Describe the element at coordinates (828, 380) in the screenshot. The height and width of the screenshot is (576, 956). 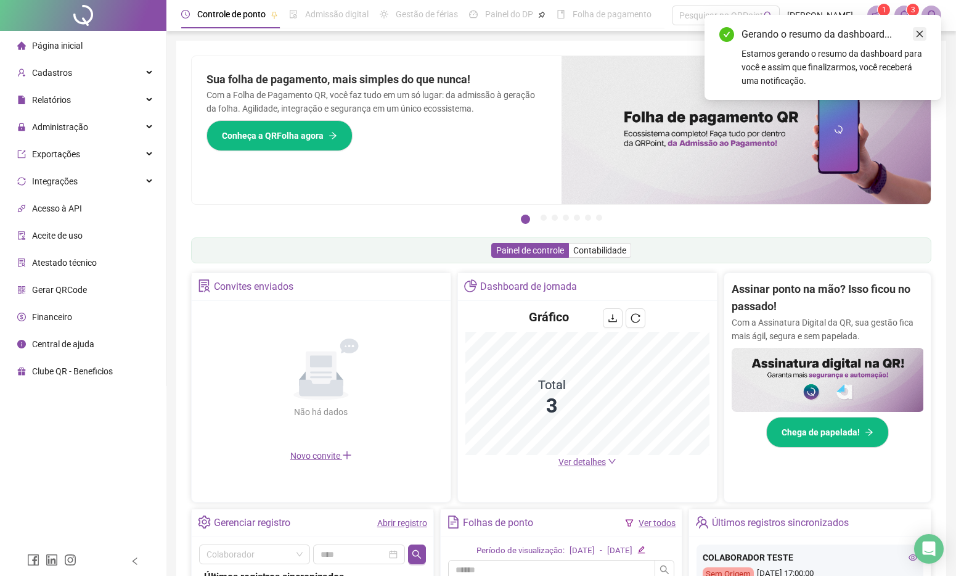
I see `img: banner%2F02c71560-61a6-44d4-94b9-c8ab97240462.png` at that location.